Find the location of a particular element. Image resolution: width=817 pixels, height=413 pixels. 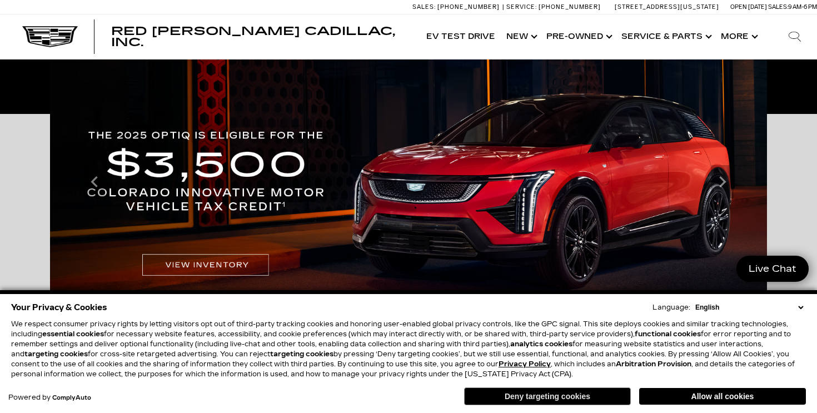

strong: functional cookies is located at coordinates (667, 334).